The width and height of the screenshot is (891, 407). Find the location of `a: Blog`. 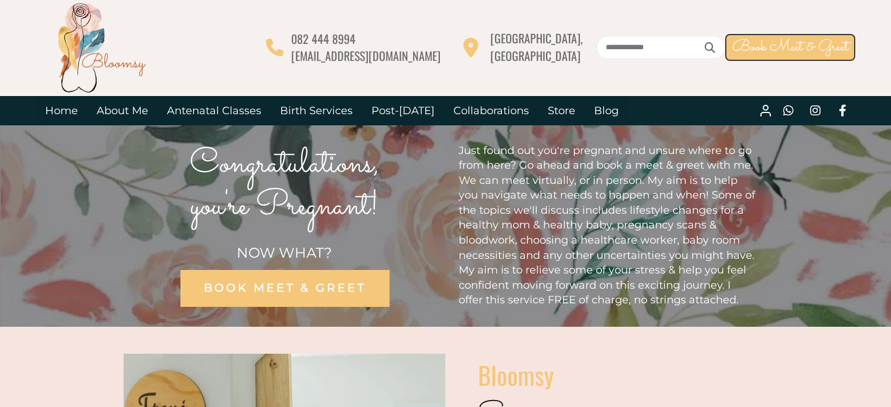

a: Blog is located at coordinates (606, 111).